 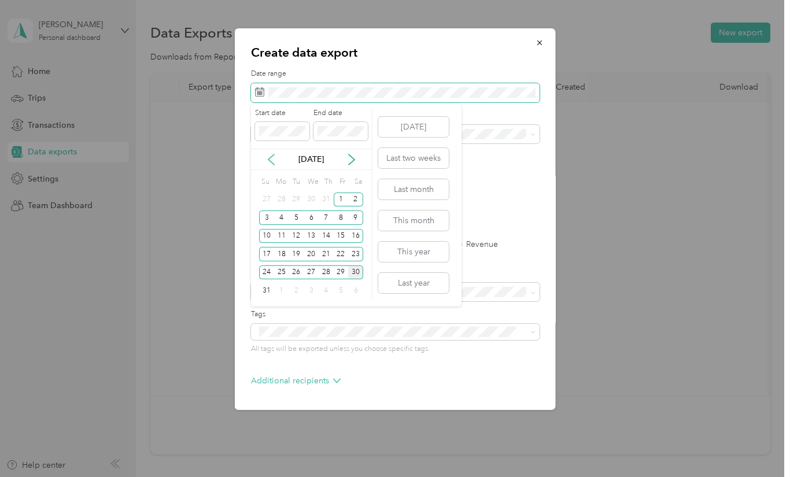 What do you see at coordinates (282, 236) in the screenshot?
I see `div: 11` at bounding box center [282, 236].